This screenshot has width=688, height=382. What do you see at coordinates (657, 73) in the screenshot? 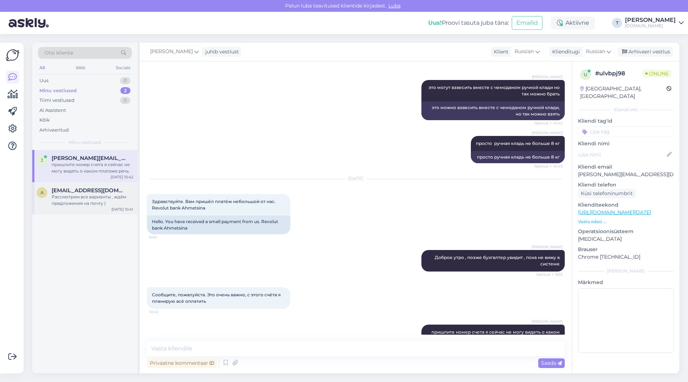
I see `span: Online` at bounding box center [657, 73].